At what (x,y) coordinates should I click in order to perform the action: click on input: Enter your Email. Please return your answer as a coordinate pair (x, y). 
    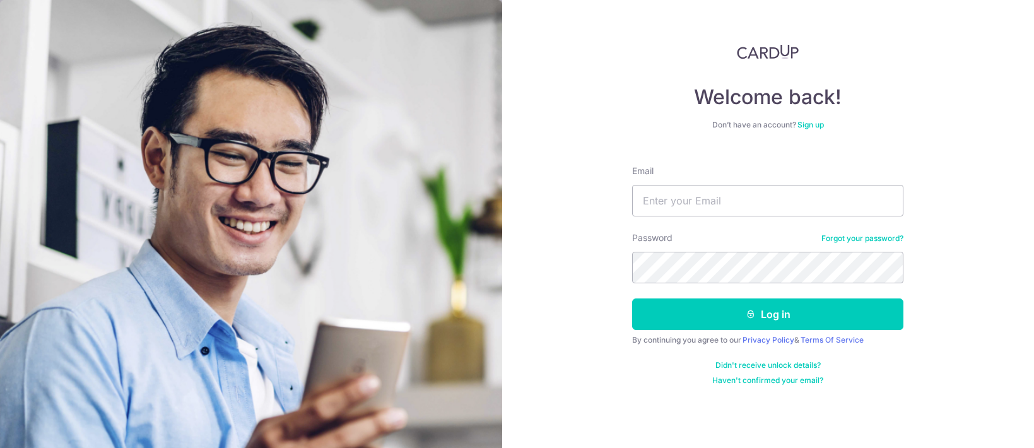
    Looking at the image, I should click on (768, 201).